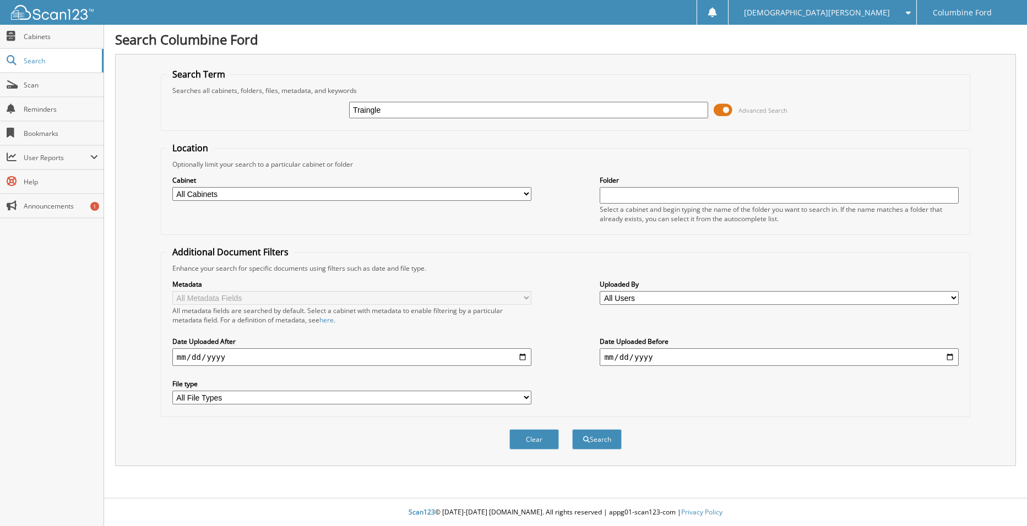 The height and width of the screenshot is (526, 1027). What do you see at coordinates (95, 206) in the screenshot?
I see `div: 1` at bounding box center [95, 206].